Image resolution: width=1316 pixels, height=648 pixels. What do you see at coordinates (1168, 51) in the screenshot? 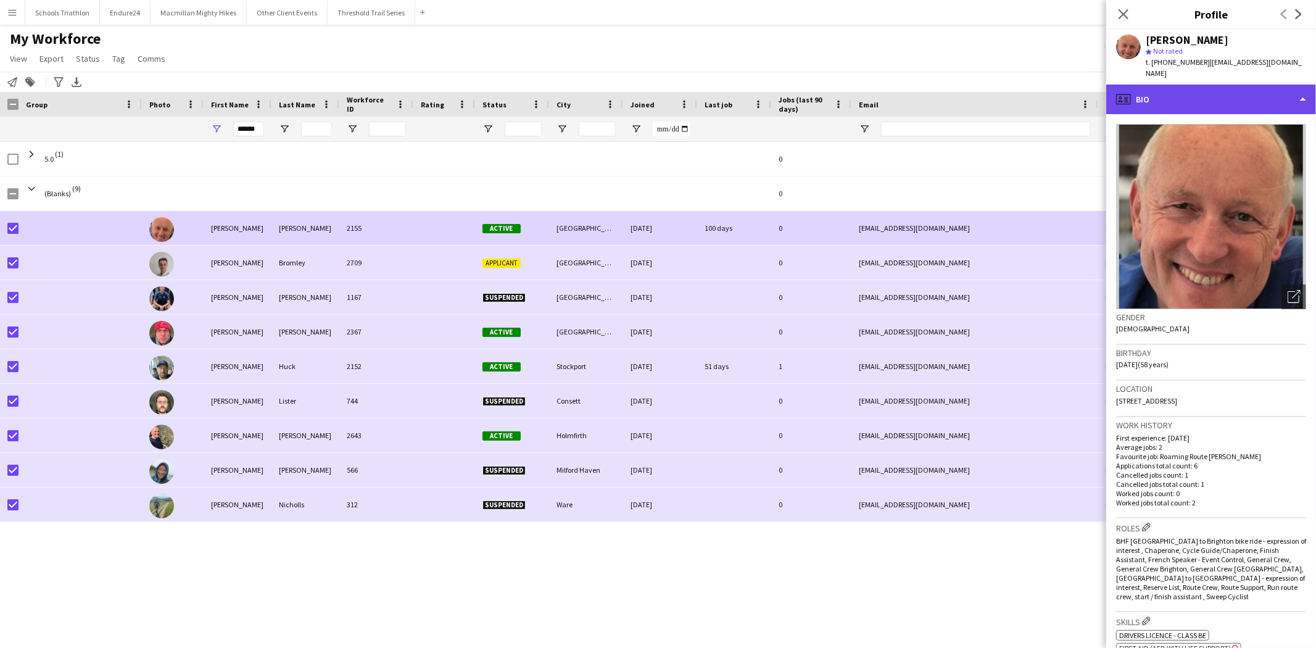
I see `span: Not rated` at bounding box center [1168, 51].